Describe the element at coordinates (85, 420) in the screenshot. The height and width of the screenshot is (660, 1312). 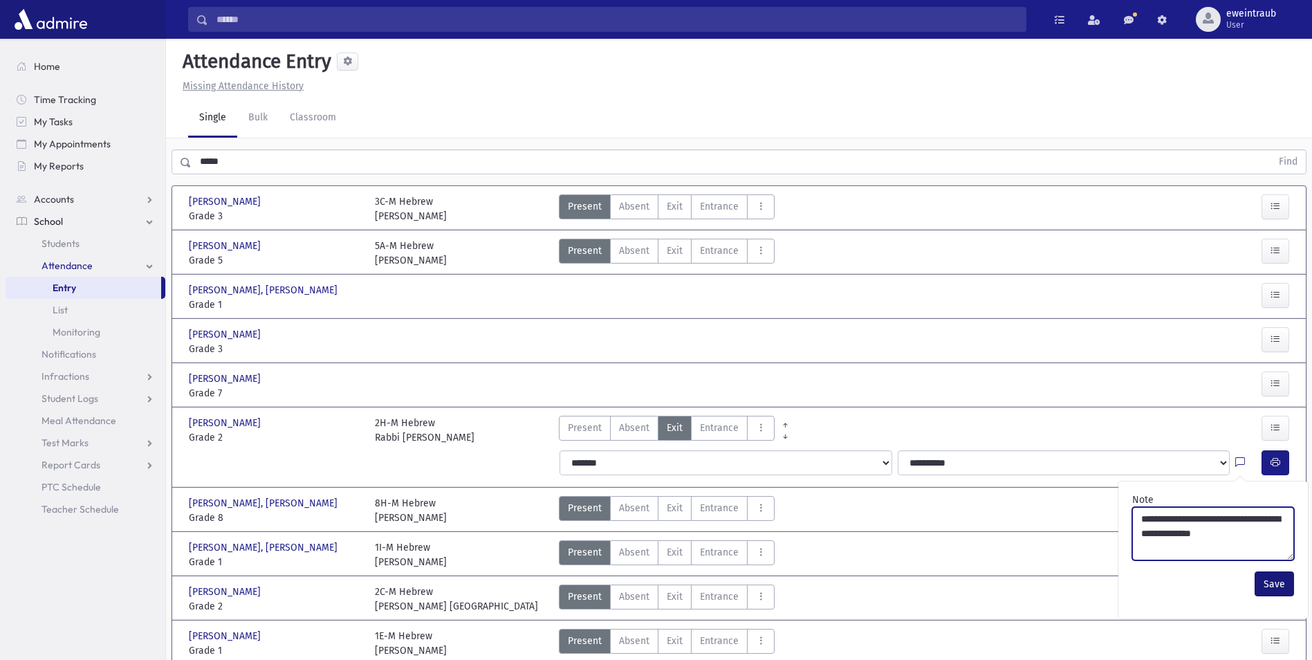
I see `a: Meal Attendance` at that location.